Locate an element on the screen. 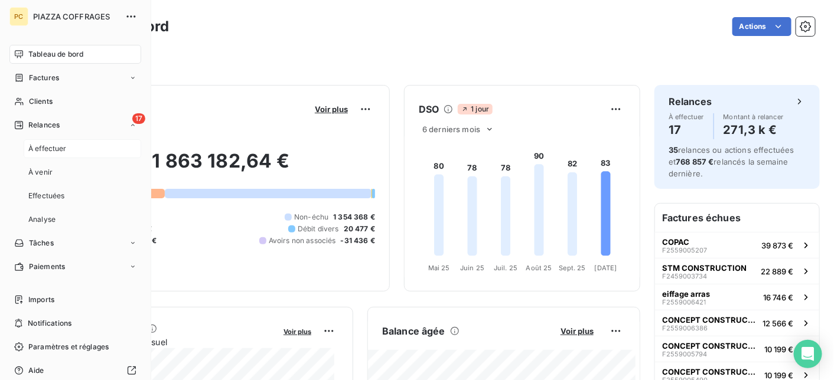 Image resolution: width=834 pixels, height=380 pixels. span: F2559006386 is located at coordinates (684, 328).